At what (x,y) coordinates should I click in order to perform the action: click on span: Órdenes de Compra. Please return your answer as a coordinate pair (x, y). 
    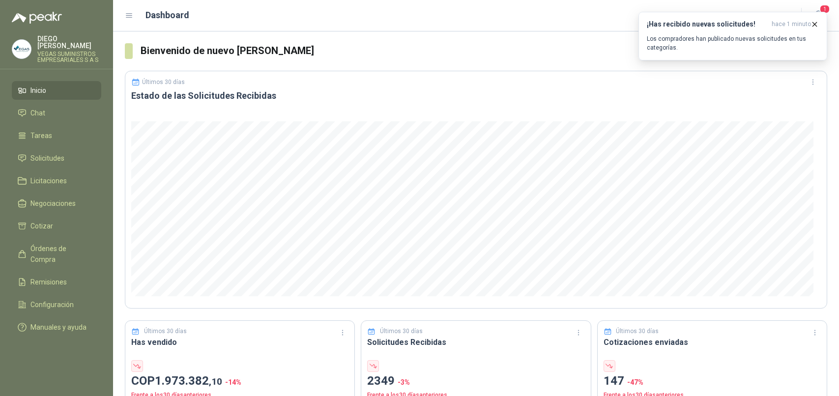
    Looking at the image, I should click on (61, 254).